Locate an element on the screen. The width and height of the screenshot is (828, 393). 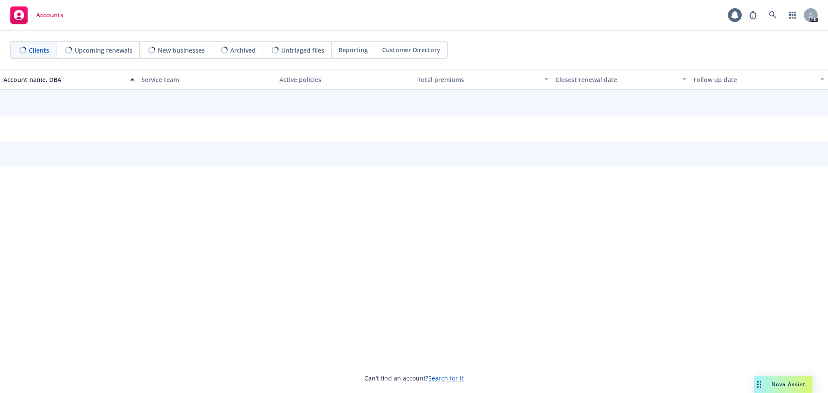
a: Switch app is located at coordinates (793, 15).